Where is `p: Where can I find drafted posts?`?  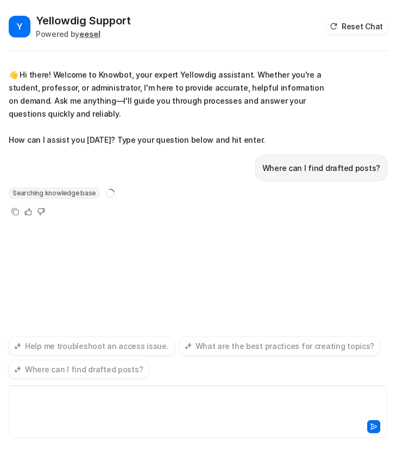
p: Where can I find drafted posts? is located at coordinates (321, 168).